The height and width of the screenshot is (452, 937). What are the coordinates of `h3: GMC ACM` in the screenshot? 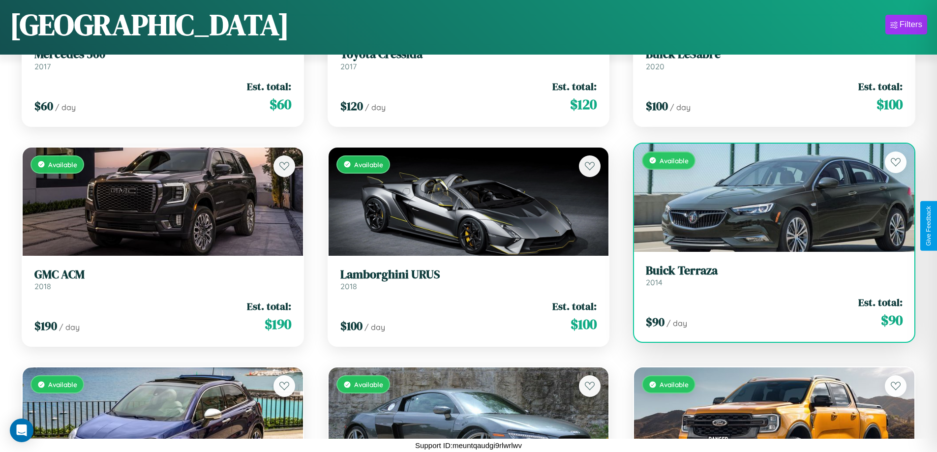 It's located at (163, 274).